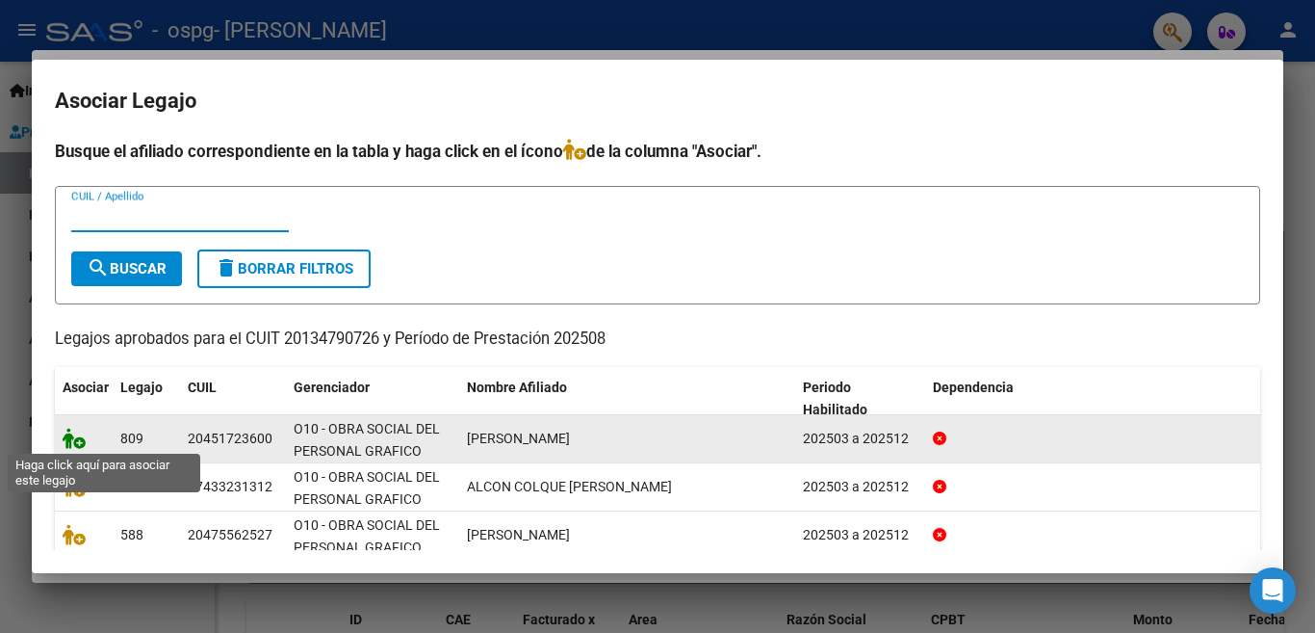  Describe the element at coordinates (132, 534) in the screenshot. I see `span: 588` at that location.